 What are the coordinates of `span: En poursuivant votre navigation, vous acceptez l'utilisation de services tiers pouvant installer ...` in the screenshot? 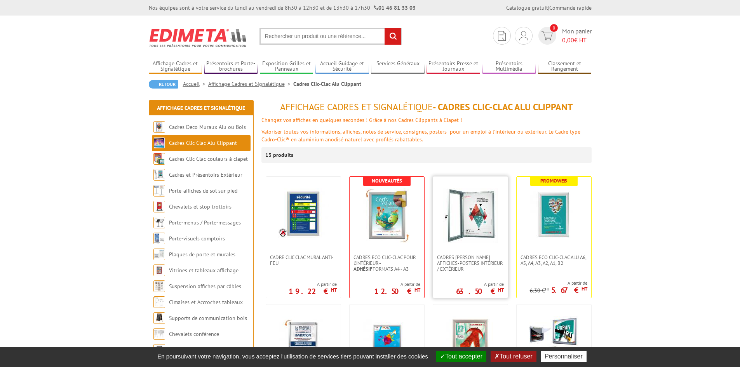 It's located at (293, 356).